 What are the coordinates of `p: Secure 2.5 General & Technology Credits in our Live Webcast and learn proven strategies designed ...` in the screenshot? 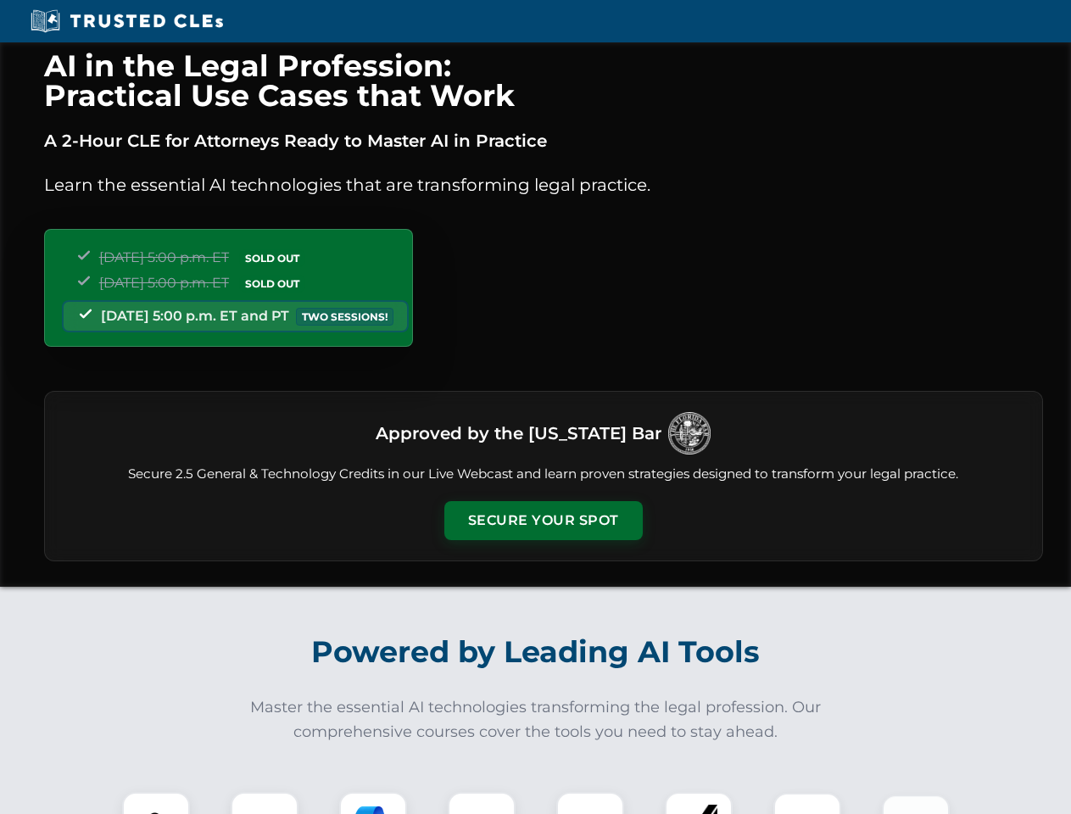 It's located at (544, 474).